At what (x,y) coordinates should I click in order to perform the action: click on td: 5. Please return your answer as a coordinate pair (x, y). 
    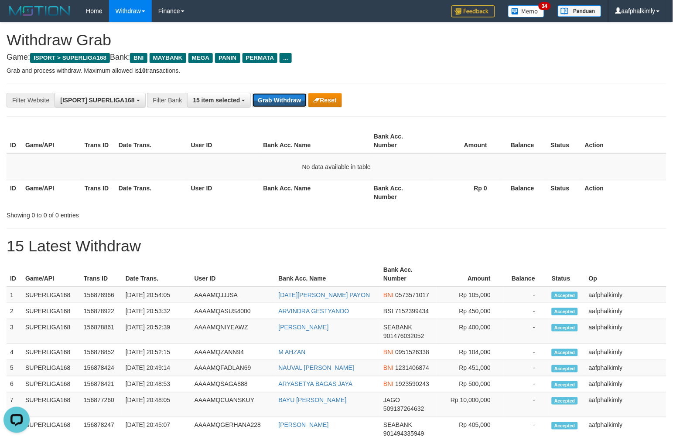
    Looking at the image, I should click on (14, 369).